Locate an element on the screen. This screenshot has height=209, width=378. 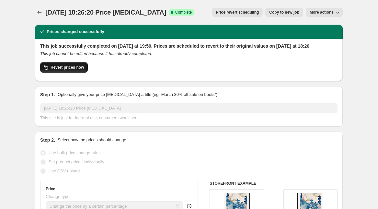
h2: Prices changed successfully is located at coordinates (75, 32).